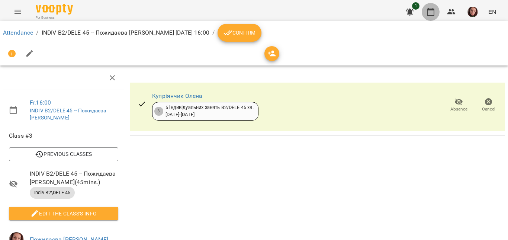  Describe the element at coordinates (254, 33) in the screenshot. I see `nav: breadcrumb` at that location.